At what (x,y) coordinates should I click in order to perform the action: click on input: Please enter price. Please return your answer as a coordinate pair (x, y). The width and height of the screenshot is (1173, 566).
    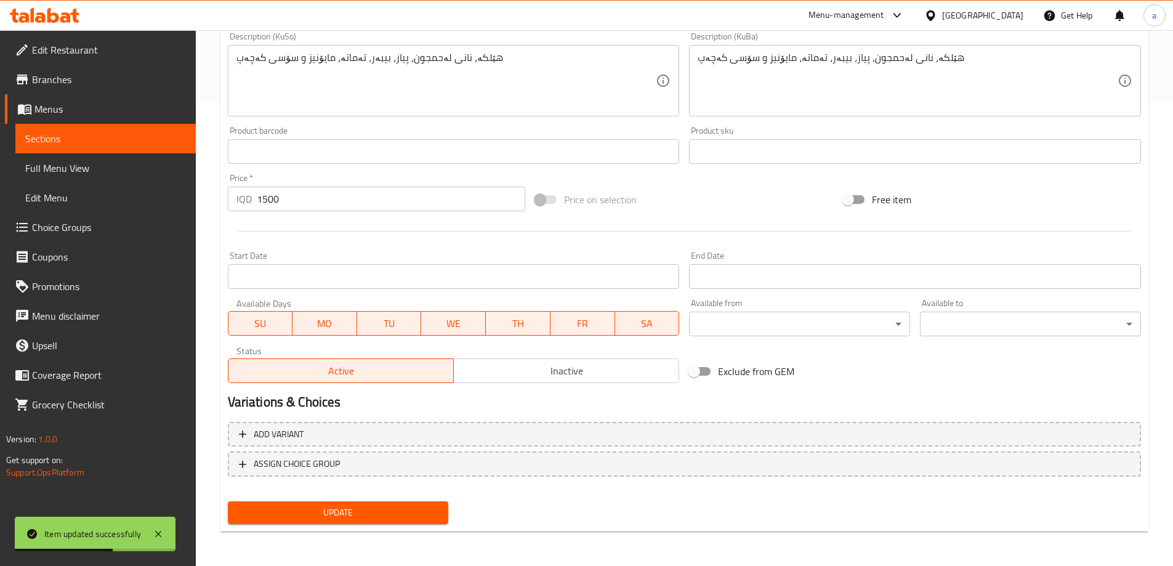
    Looking at the image, I should click on (391, 199).